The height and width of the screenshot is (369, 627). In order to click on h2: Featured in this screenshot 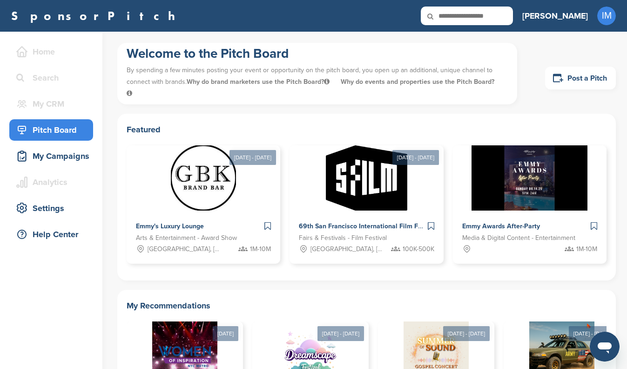, I will do `click(366, 129)`.